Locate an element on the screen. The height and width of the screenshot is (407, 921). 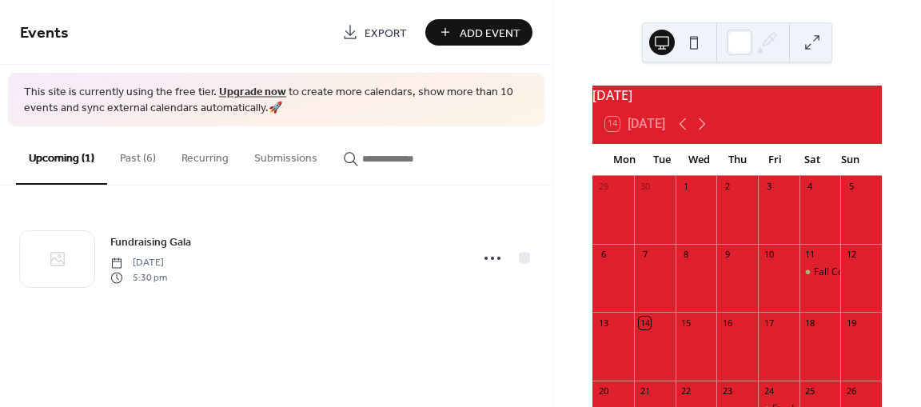
div: 7 is located at coordinates (645, 254).